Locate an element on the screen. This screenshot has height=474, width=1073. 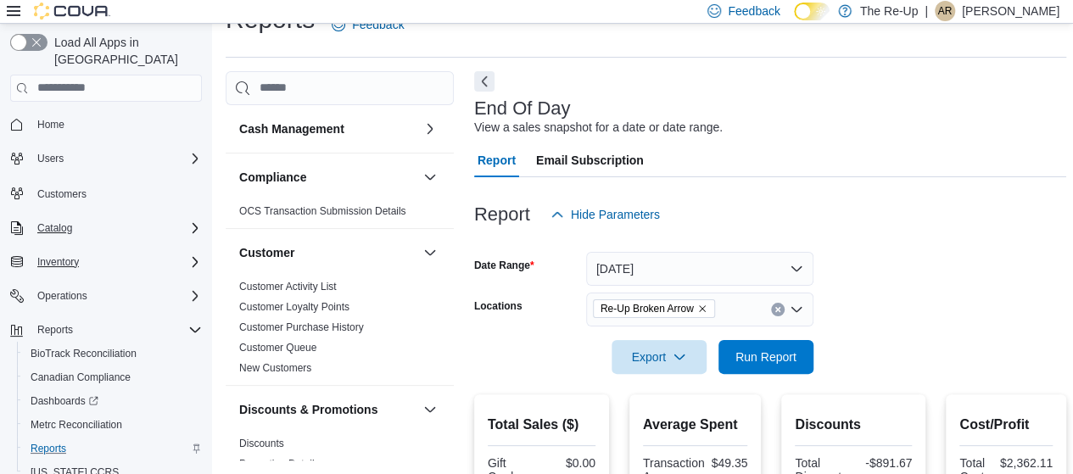
h3: Compliance is located at coordinates (272, 177).